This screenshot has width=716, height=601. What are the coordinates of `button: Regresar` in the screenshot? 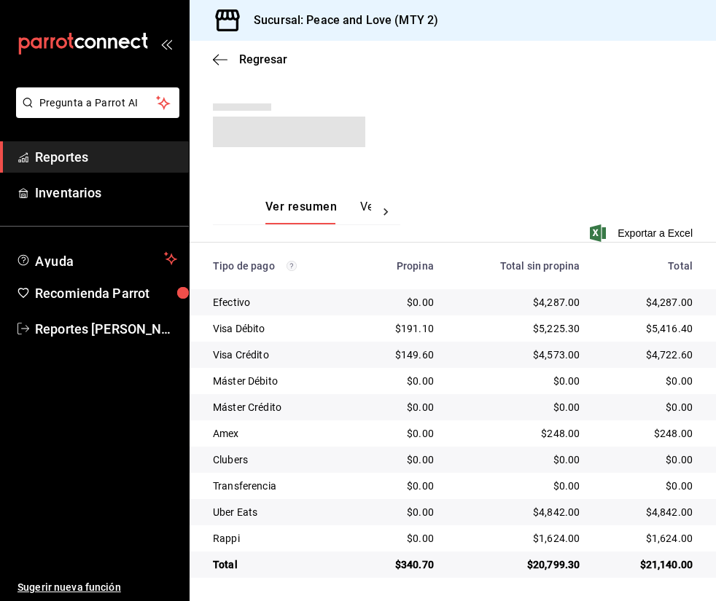 It's located at (250, 59).